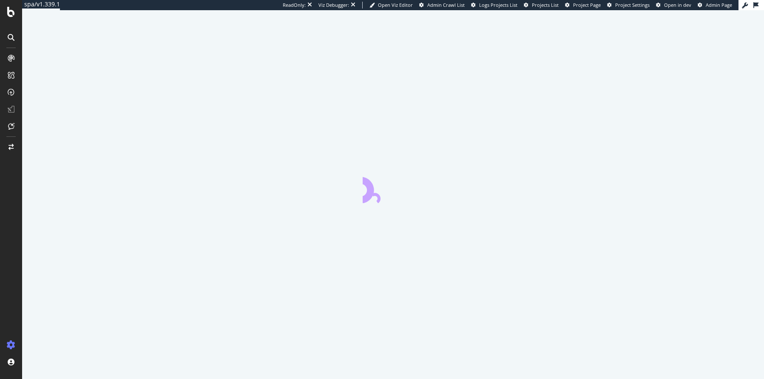 The height and width of the screenshot is (379, 764). I want to click on span: Admin Crawl List, so click(446, 5).